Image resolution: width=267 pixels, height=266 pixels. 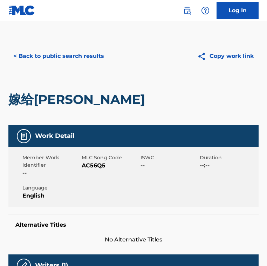 What do you see at coordinates (110, 157) in the screenshot?
I see `span: MLC Song Code` at bounding box center [110, 157].